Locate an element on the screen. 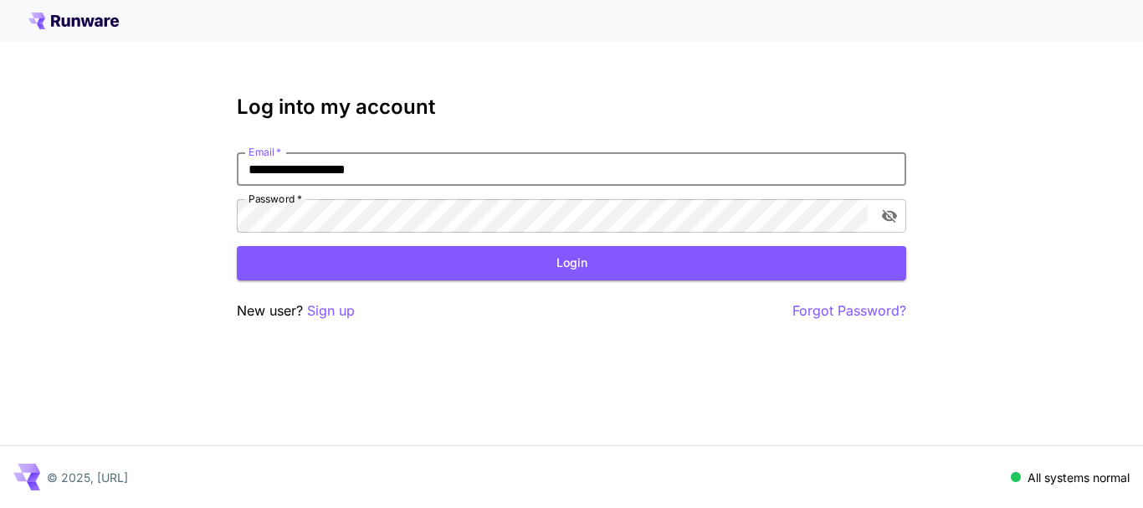 The image size is (1143, 508). label: Email is located at coordinates (265, 152).